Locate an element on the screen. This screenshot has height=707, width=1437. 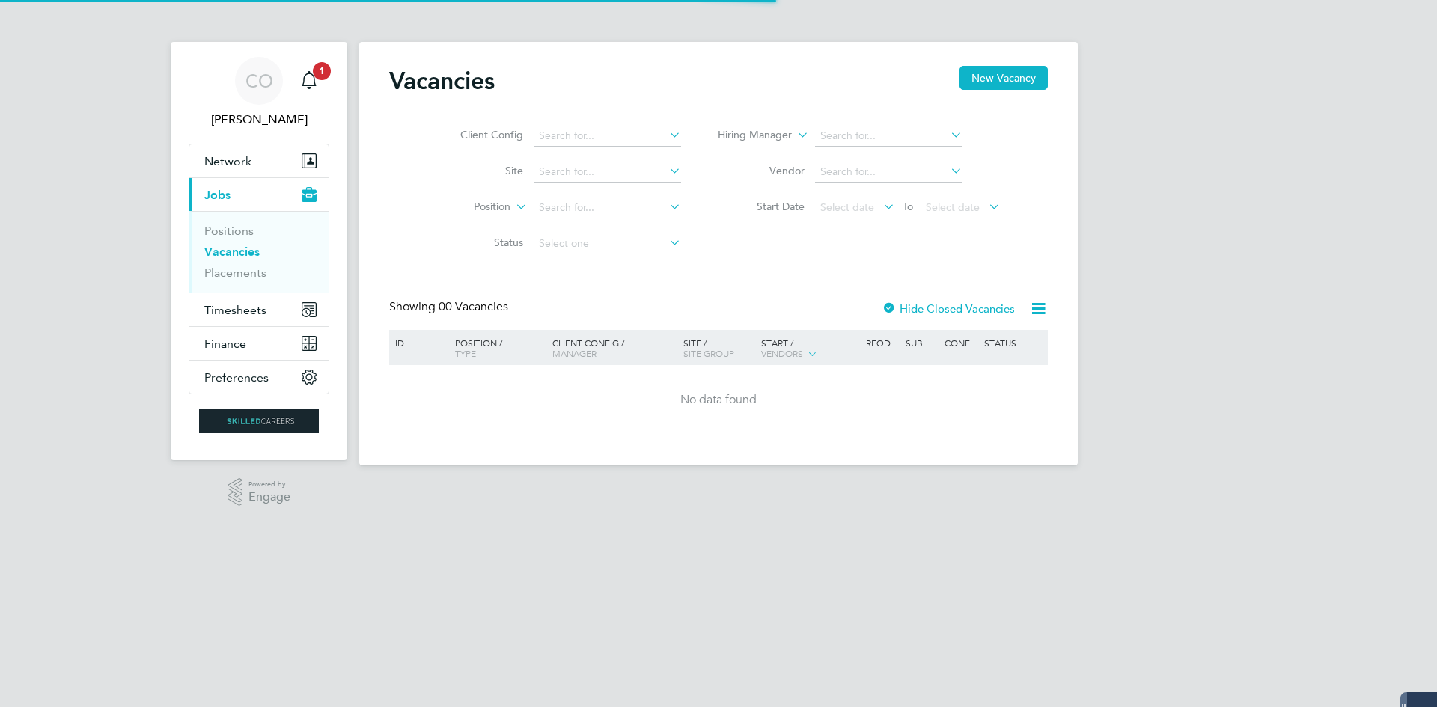
a: 1 is located at coordinates (309, 81).